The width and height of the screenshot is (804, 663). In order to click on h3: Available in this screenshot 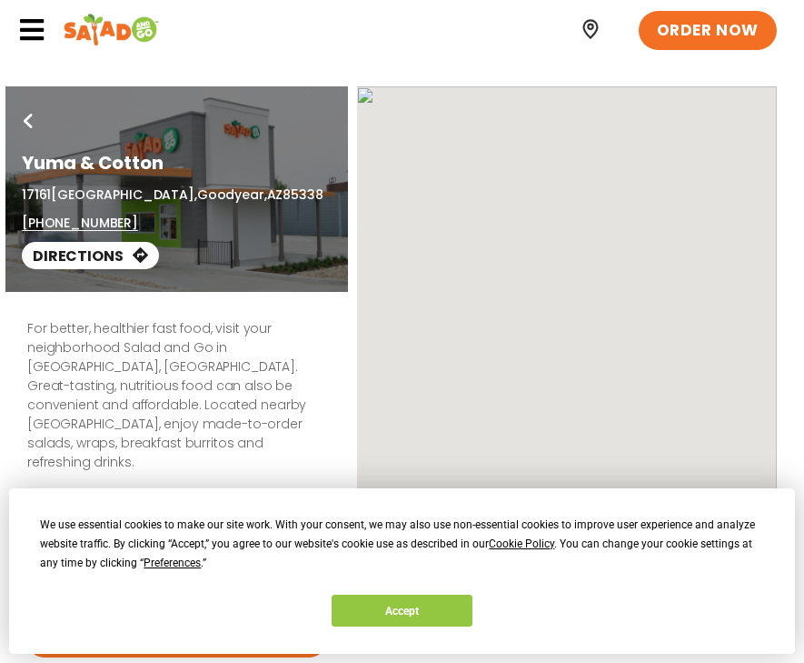, I will do `click(176, 495)`.